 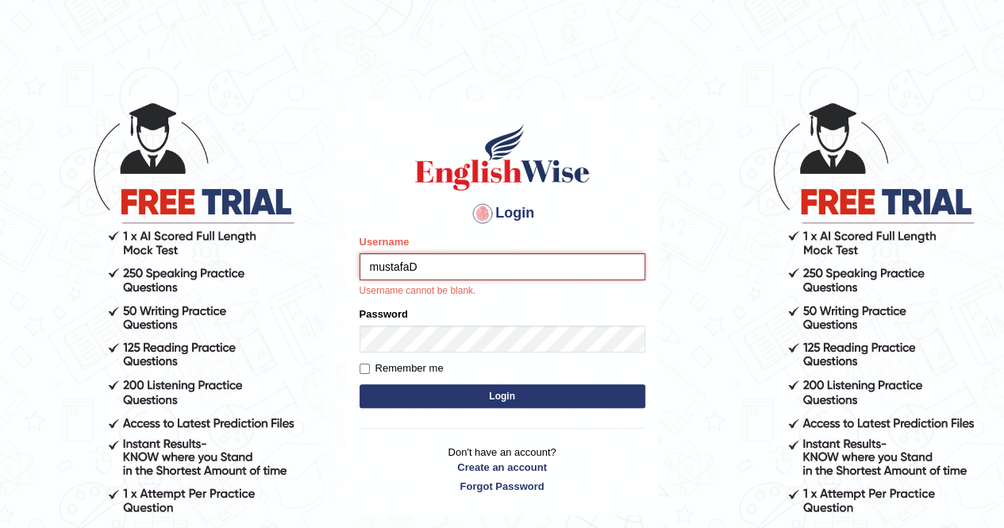 I want to click on label: Remember me, so click(x=402, y=368).